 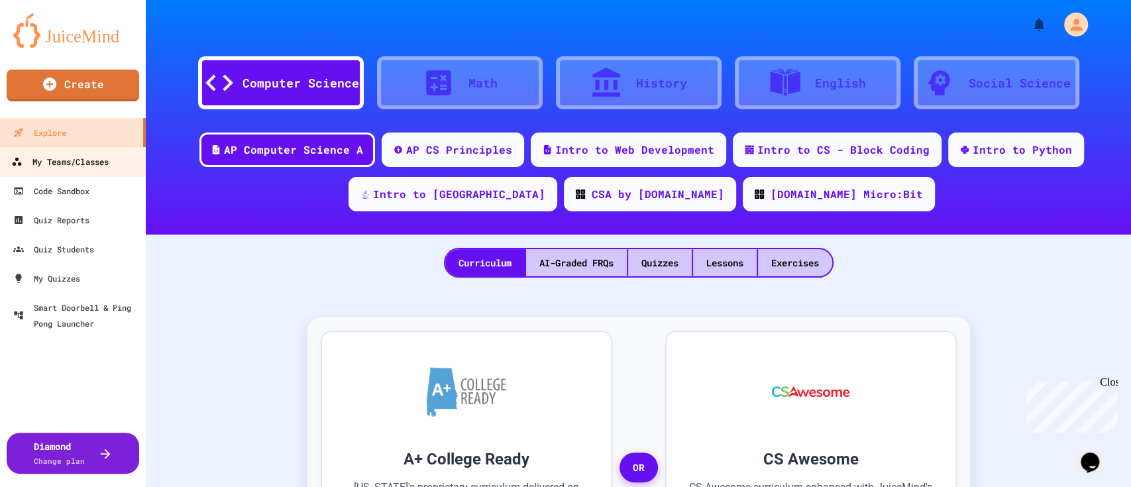 What do you see at coordinates (660, 262) in the screenshot?
I see `div: Quizzes` at bounding box center [660, 262].